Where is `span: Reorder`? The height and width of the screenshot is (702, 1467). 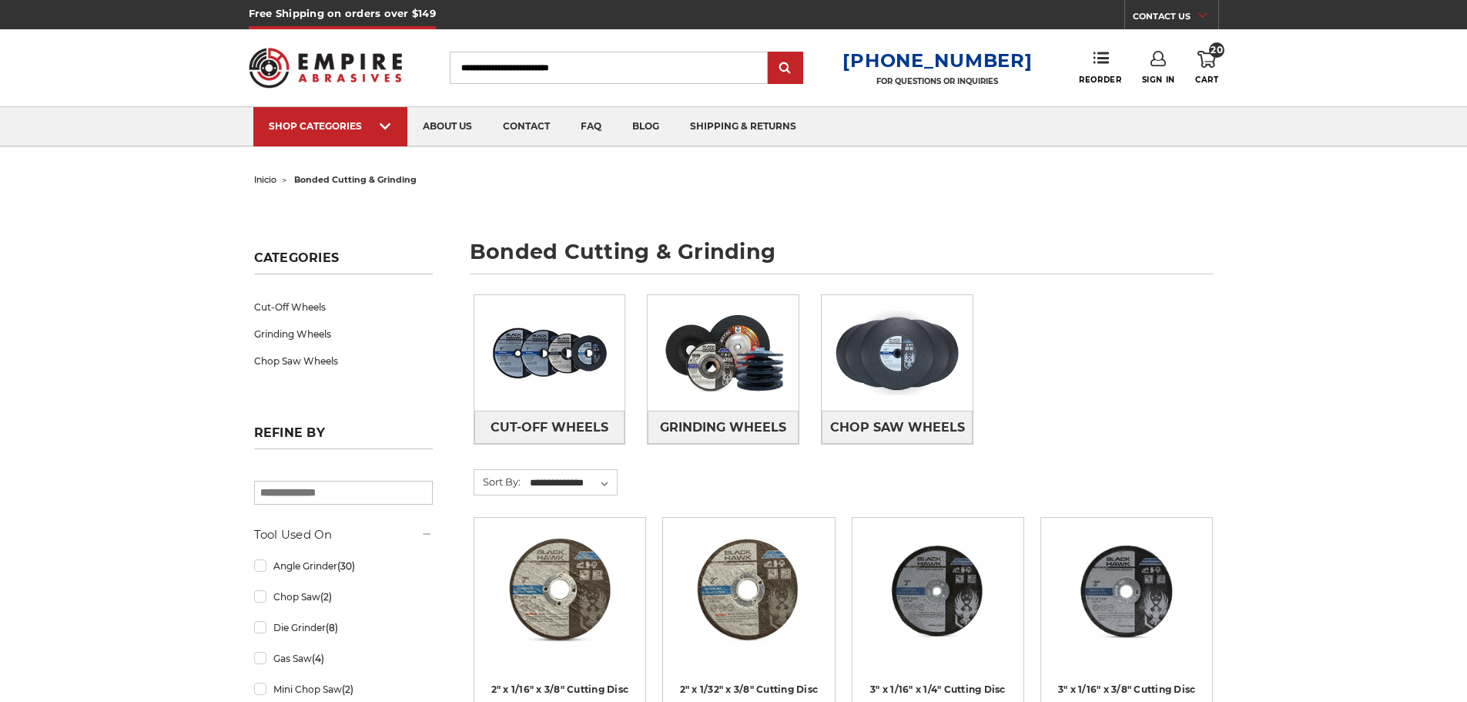 span: Reorder is located at coordinates (1100, 79).